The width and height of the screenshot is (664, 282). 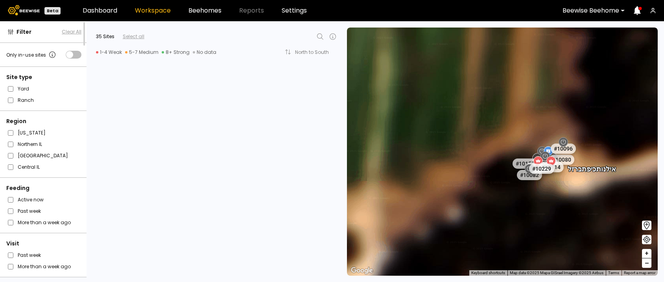 I want to click on button: Keyboard shortcuts, so click(x=488, y=273).